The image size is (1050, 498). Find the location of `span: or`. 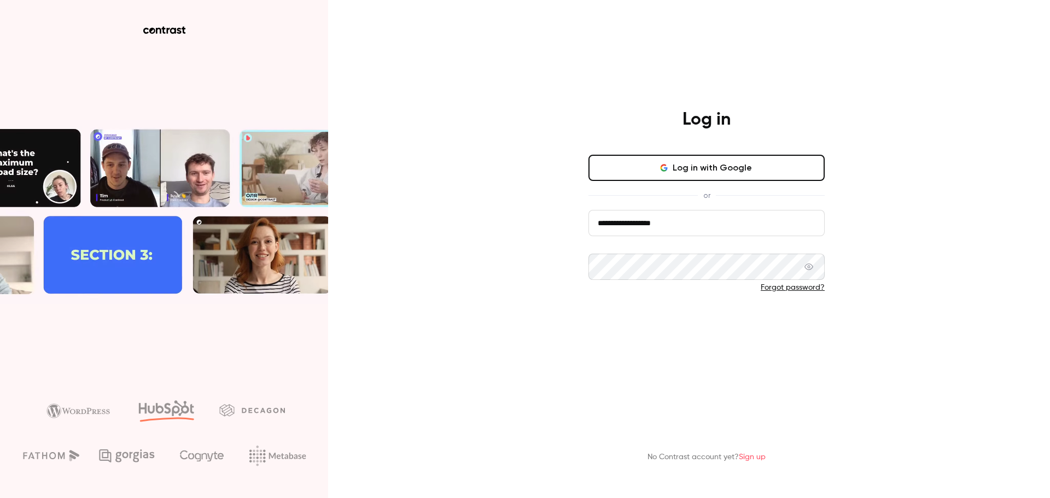

span: or is located at coordinates (707, 195).